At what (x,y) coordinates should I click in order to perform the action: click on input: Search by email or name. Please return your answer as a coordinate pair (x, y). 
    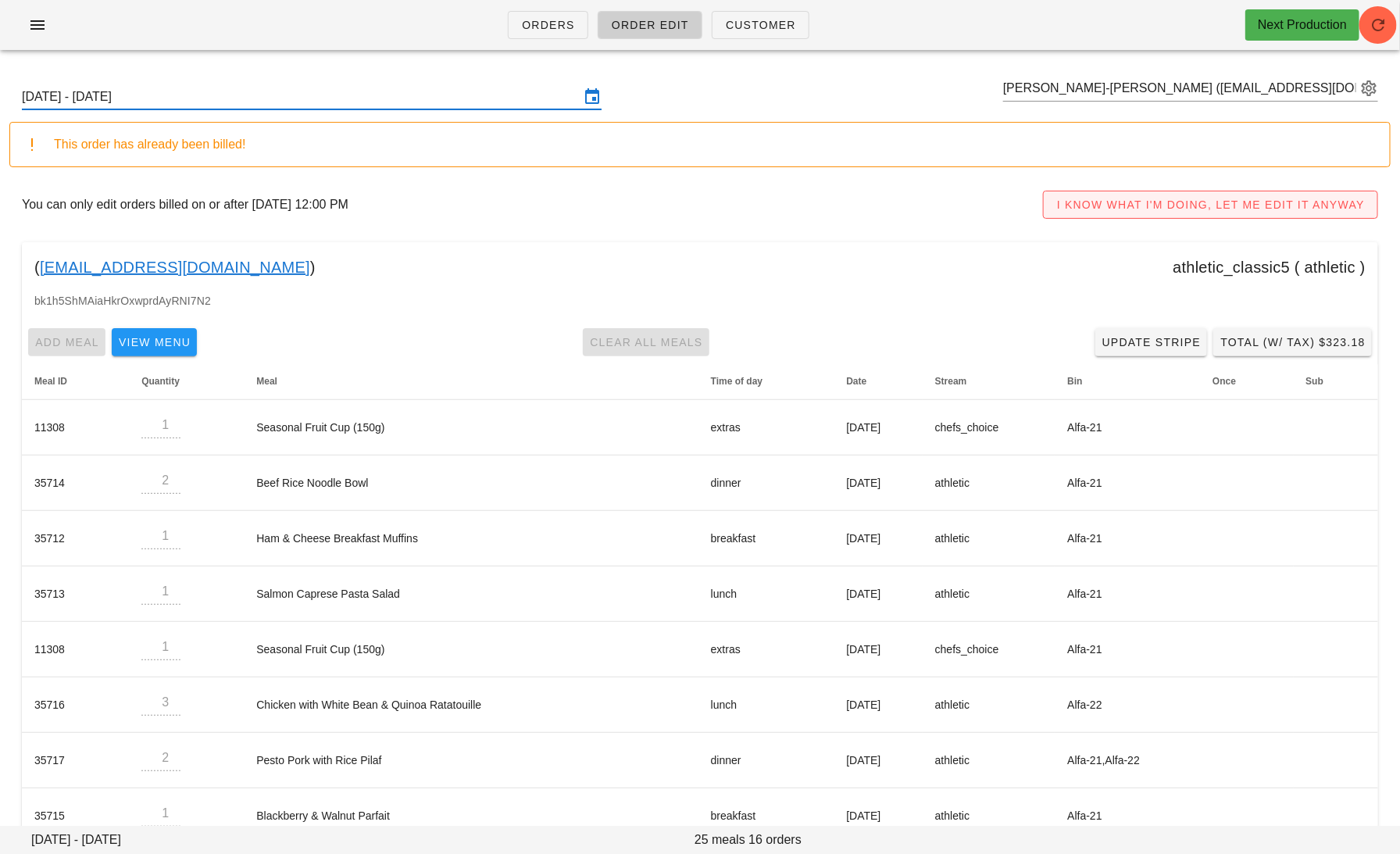
    Looking at the image, I should click on (1180, 88).